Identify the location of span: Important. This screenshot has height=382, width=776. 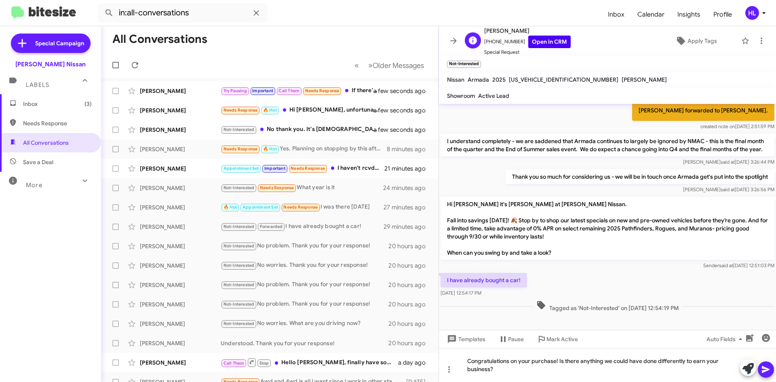
(263, 91).